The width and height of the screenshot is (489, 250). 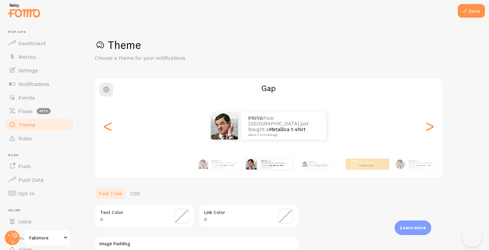 What do you see at coordinates (39, 125) in the screenshot?
I see `a: Theme` at bounding box center [39, 125].